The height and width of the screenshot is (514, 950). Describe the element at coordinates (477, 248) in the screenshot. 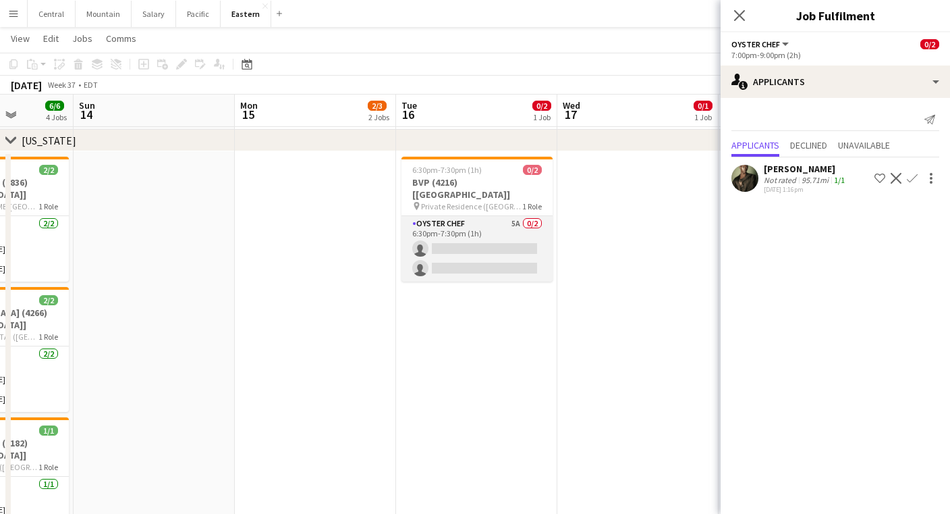

I see `app-card-role: Oyster Chef5A0/26:30pm-7:30pm (1h)` at that location.